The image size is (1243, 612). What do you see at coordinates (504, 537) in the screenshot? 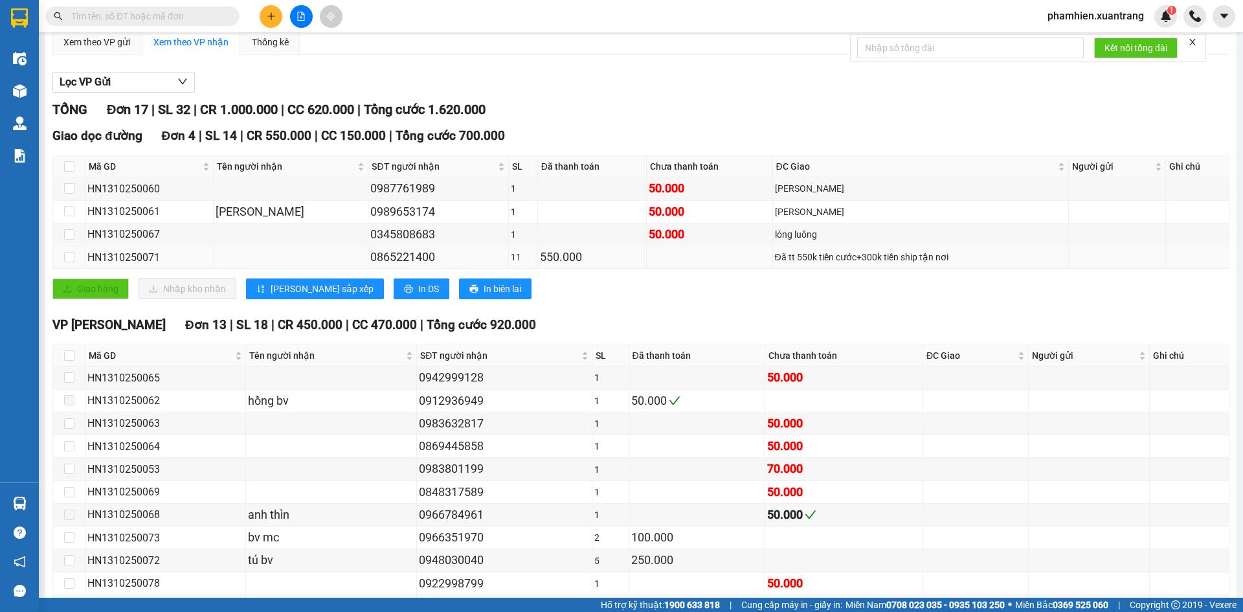
I see `td: 0966351970` at bounding box center [504, 537].